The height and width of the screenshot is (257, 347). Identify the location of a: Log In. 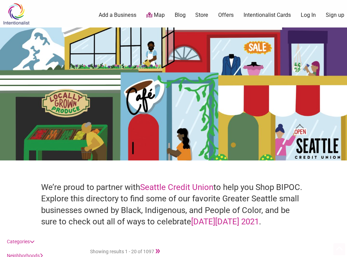
(309, 15).